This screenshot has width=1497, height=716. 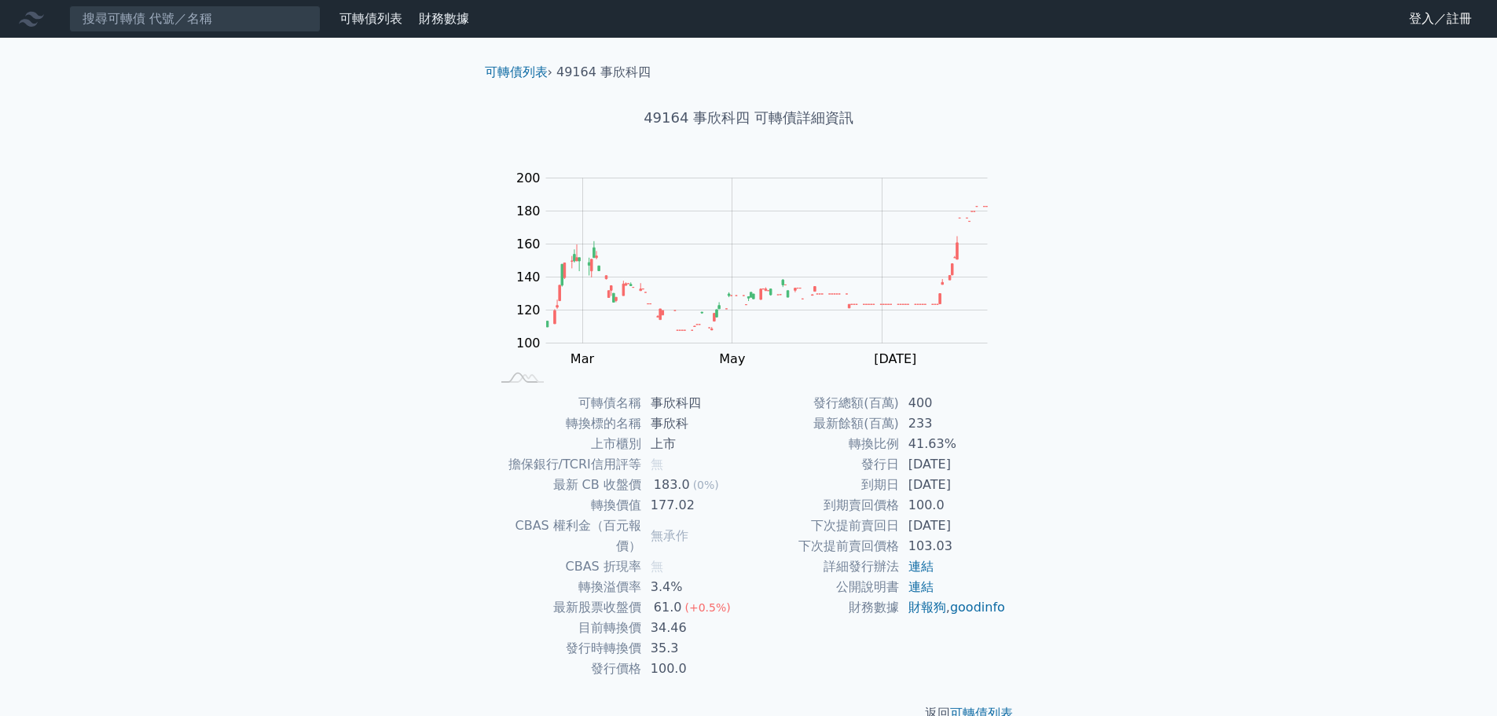 What do you see at coordinates (582, 358) in the screenshot?
I see `tspan: Mar` at bounding box center [582, 358].